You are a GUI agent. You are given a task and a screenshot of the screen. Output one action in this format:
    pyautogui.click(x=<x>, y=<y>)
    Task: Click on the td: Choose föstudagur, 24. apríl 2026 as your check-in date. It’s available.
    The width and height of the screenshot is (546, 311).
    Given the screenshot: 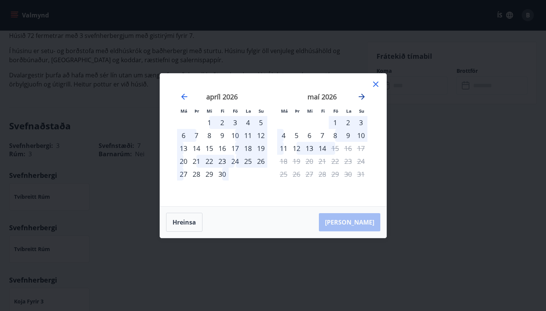 What is the action you would take?
    pyautogui.click(x=235, y=161)
    